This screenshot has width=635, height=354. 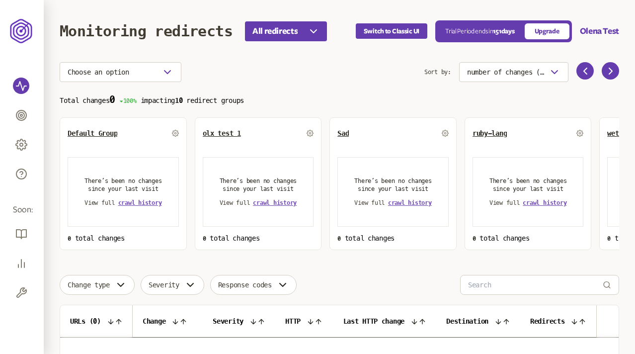 What do you see at coordinates (339, 99) in the screenshot?
I see `p: Total changes impacting redirect groups` at bounding box center [339, 99].